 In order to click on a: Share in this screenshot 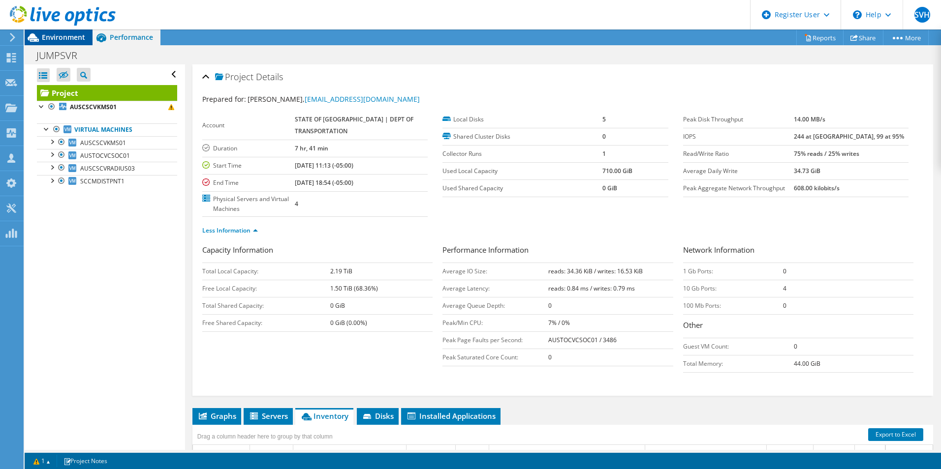, I will do `click(863, 37)`.